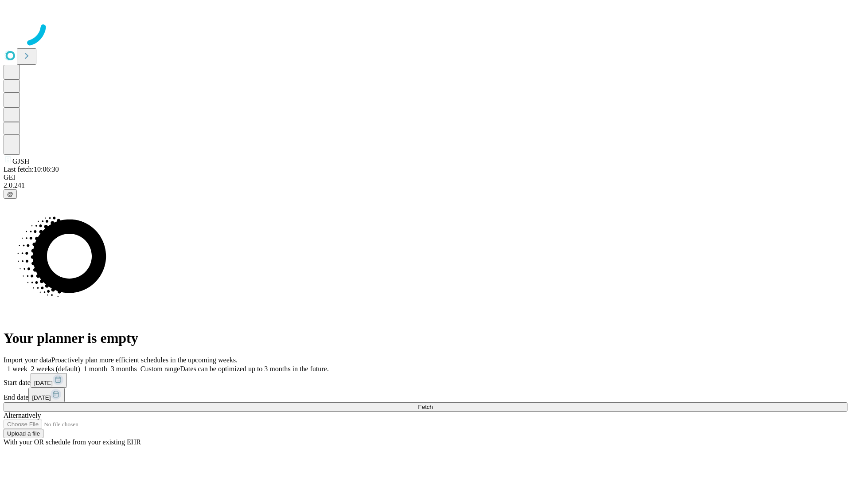  Describe the element at coordinates (426, 380) in the screenshot. I see `div: Start date` at that location.